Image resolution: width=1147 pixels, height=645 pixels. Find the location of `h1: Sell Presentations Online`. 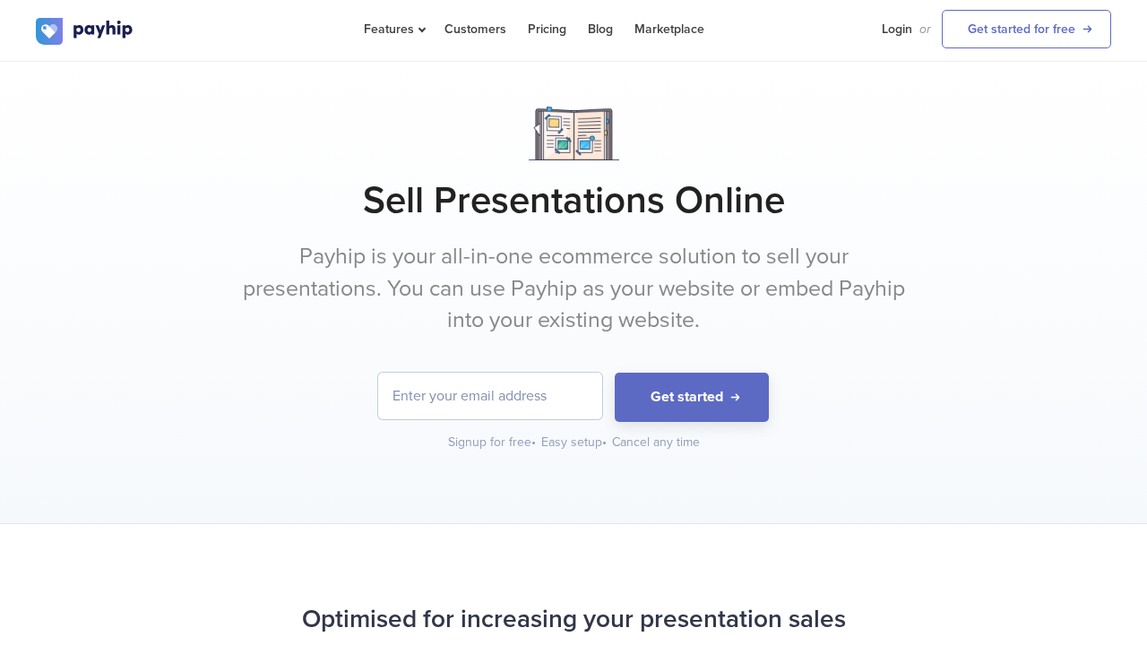

h1: Sell Presentations Online is located at coordinates (573, 201).